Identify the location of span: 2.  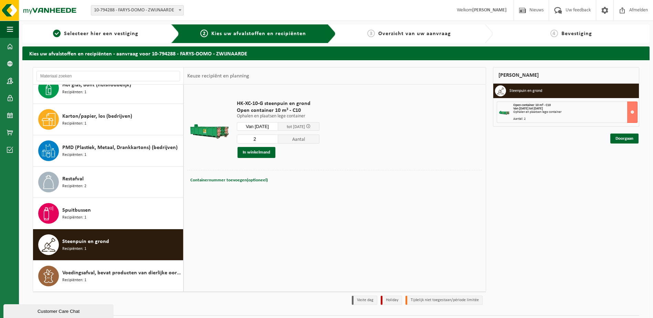
(204, 33).